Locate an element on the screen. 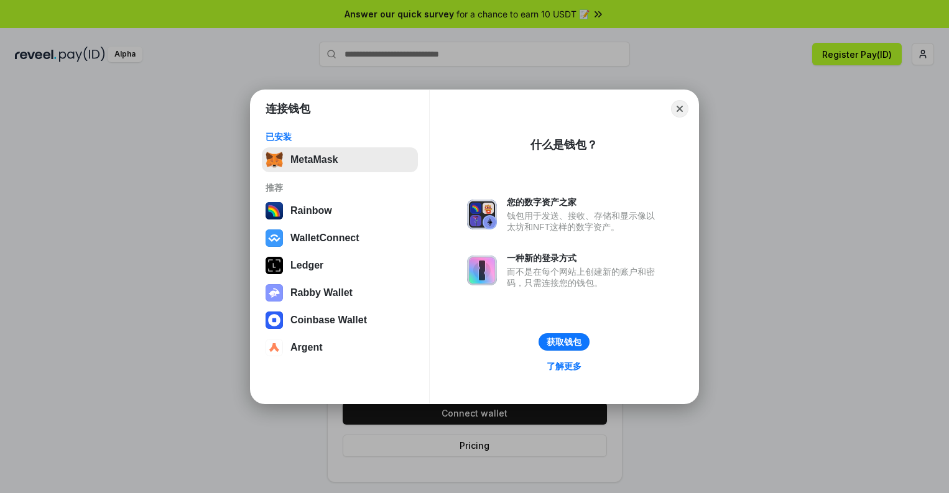  div: Coinbase Wallet is located at coordinates (329, 320).